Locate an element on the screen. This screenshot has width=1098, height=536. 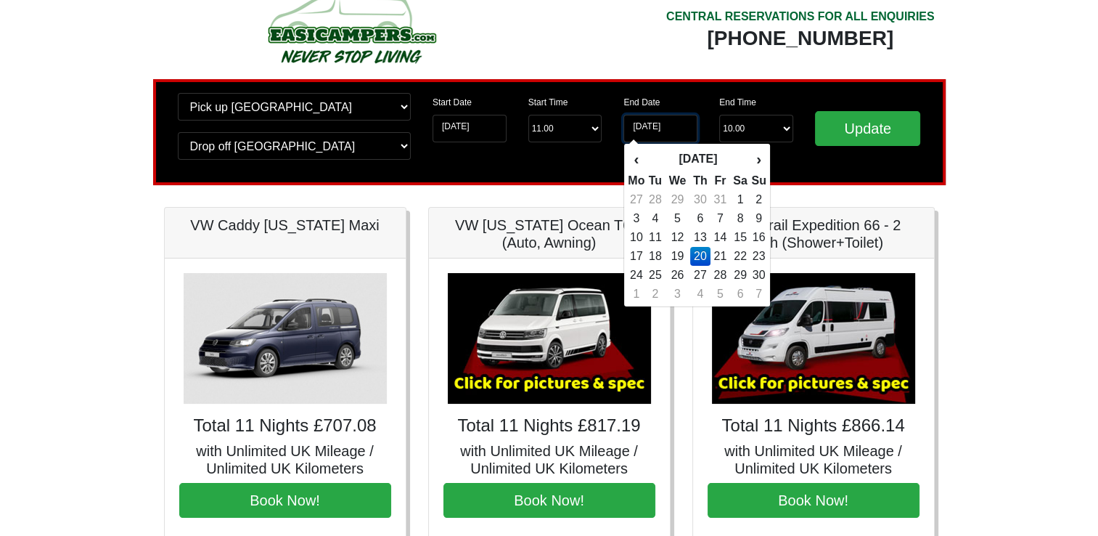
th: Th is located at coordinates (700, 181).